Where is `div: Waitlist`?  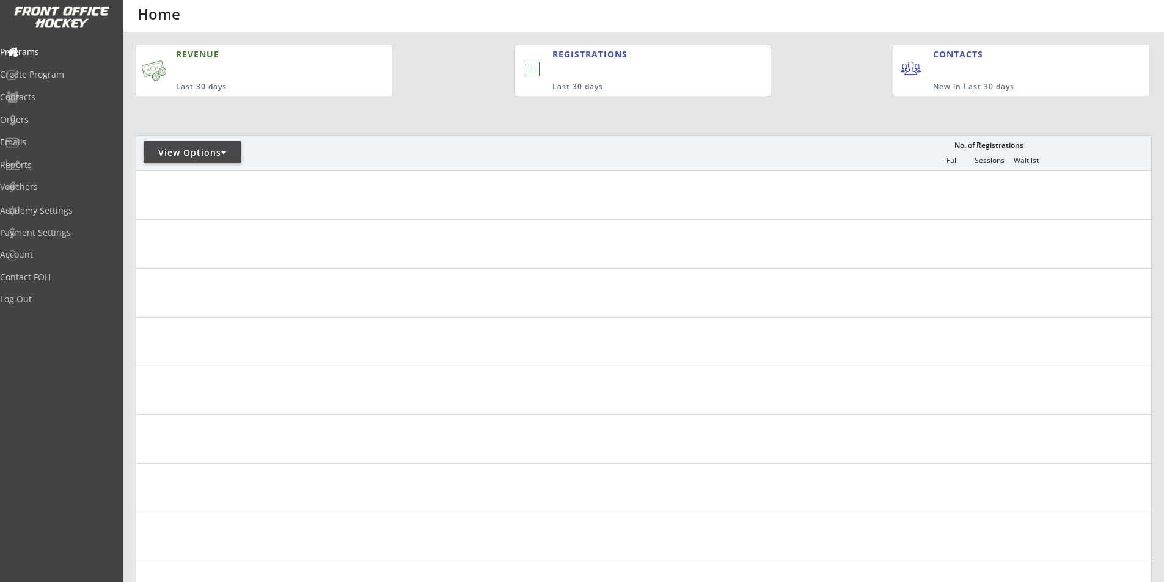 div: Waitlist is located at coordinates (1026, 161).